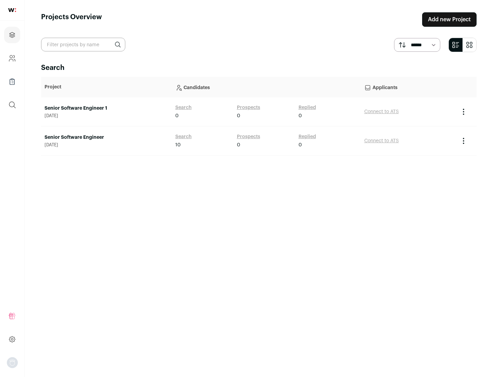  What do you see at coordinates (12, 10) in the screenshot?
I see `img: wellfound-shorthand-0d5821cbd27db2630d0214b213865d53afaa358527fdda9d0ea32b1df1b89c2c.svg` at bounding box center [12, 10].